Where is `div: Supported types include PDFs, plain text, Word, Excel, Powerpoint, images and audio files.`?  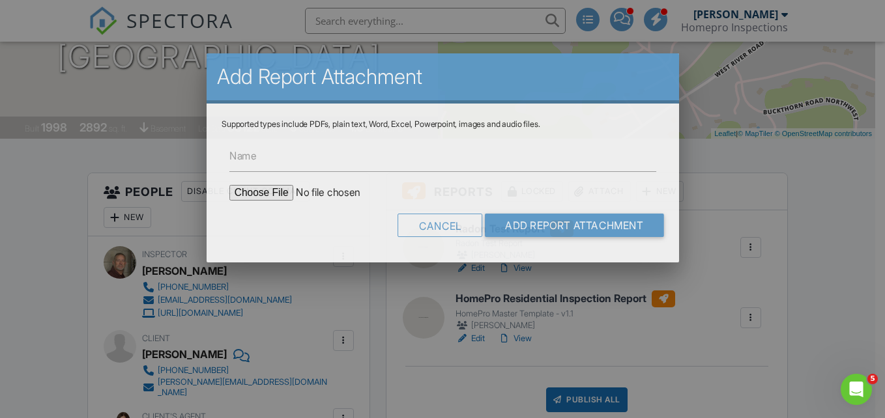
div: Supported types include PDFs, plain text, Word, Excel, Powerpoint, images and audio files. is located at coordinates (442, 124).